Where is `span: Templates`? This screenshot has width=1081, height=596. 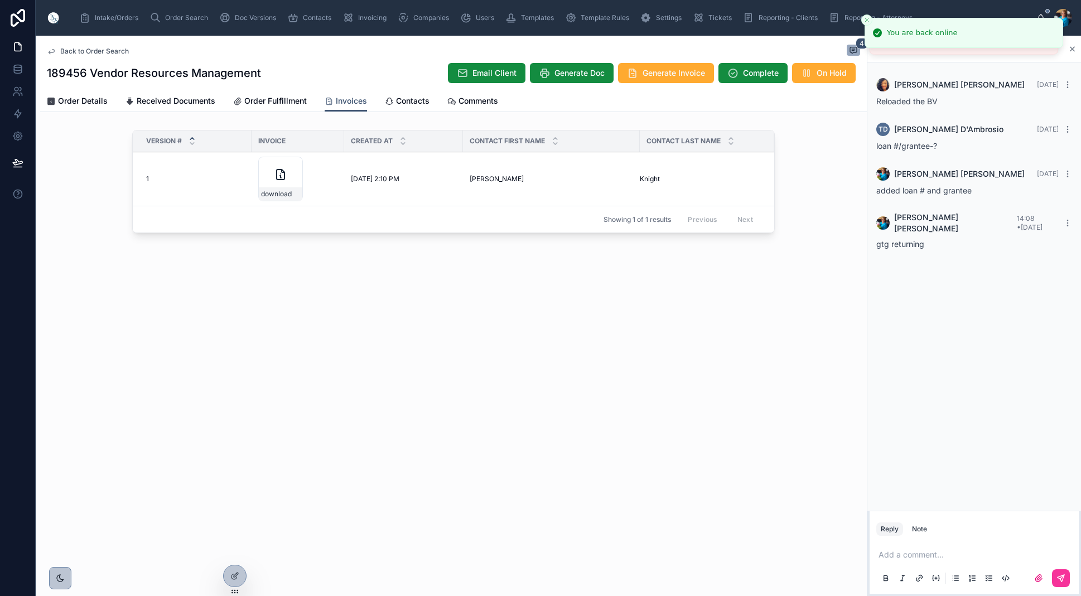
span: Templates is located at coordinates (537, 18).